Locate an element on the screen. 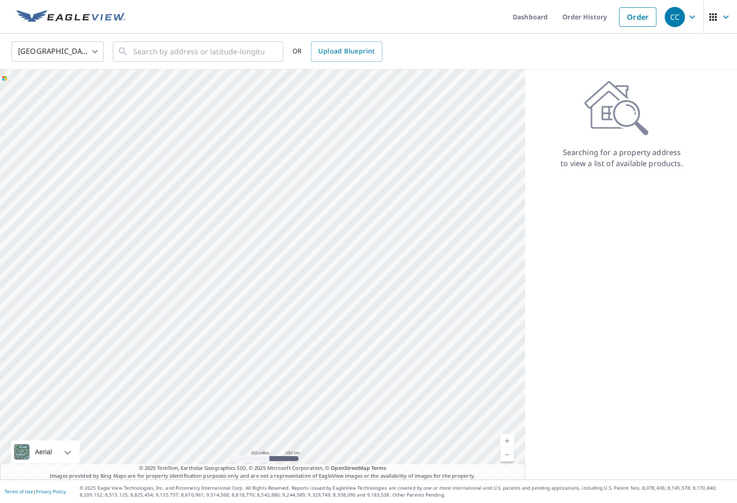 The image size is (737, 503). input: Search by address or latitude-longitude is located at coordinates (198, 52).